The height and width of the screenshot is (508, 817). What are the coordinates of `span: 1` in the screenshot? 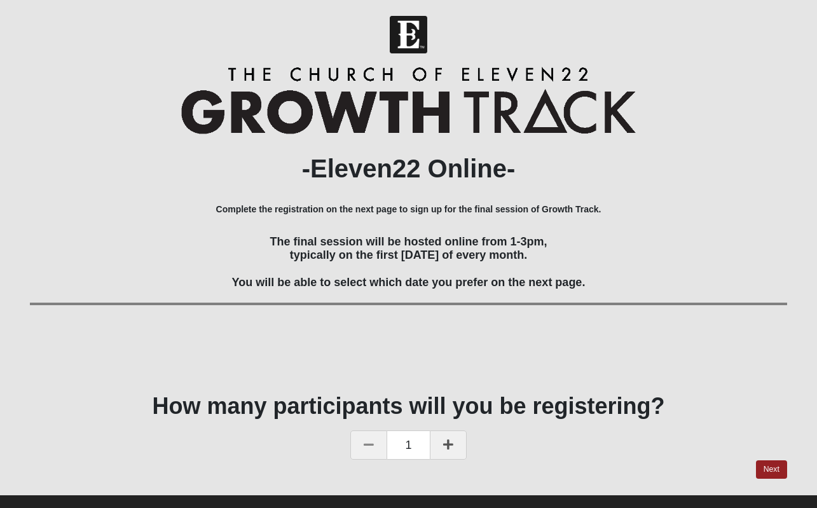 It's located at (408, 445).